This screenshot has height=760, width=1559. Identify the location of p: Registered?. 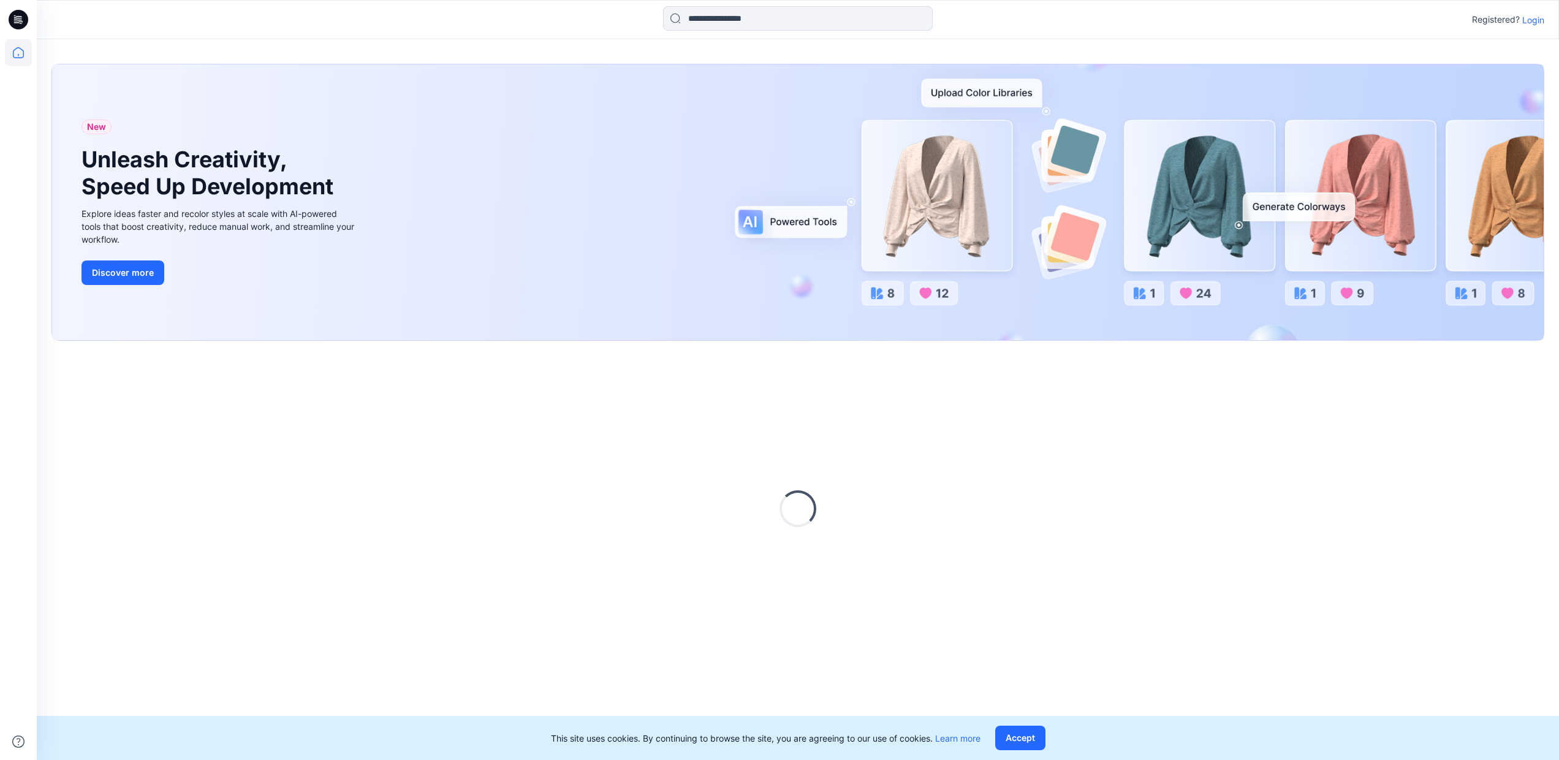
(1496, 20).